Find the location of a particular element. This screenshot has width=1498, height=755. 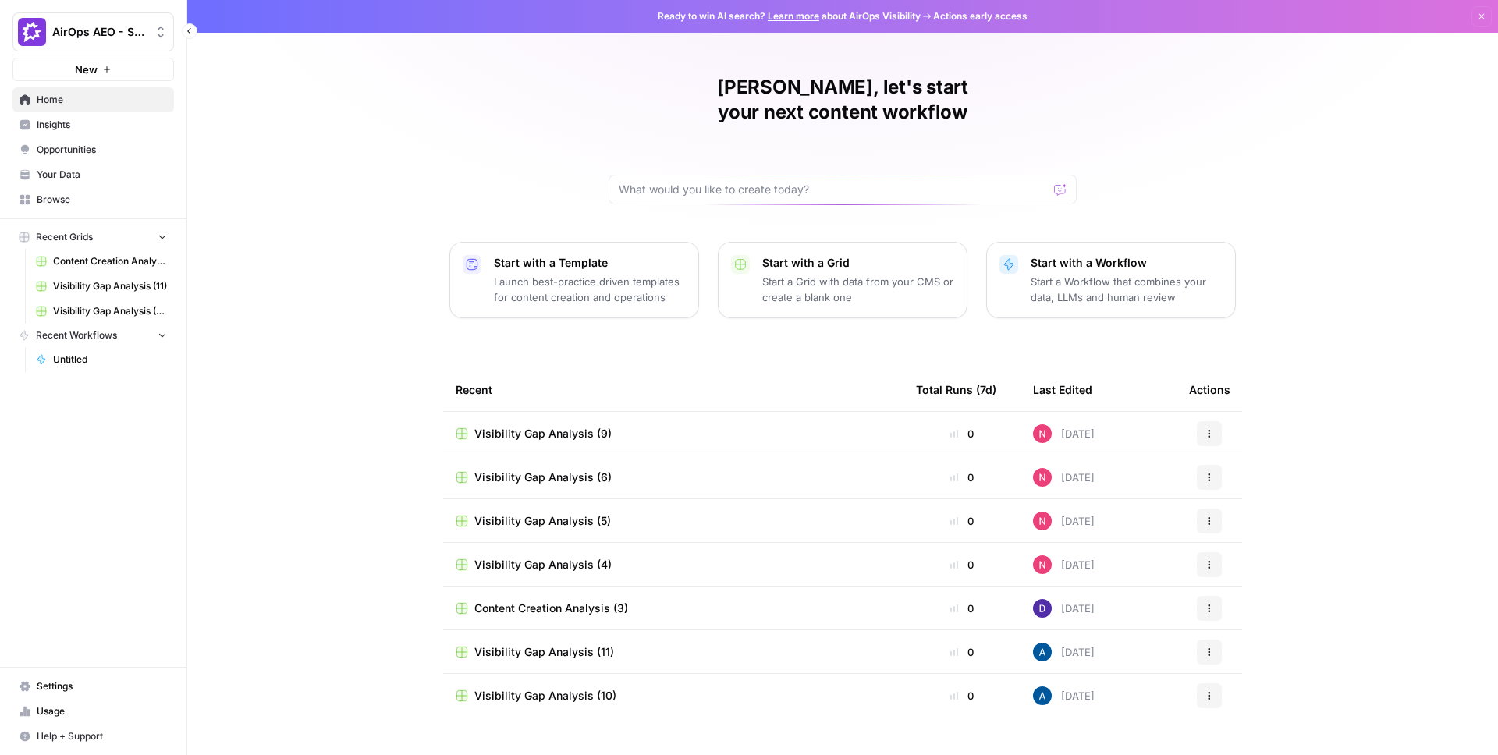

button: Recent Workflows is located at coordinates (93, 336).